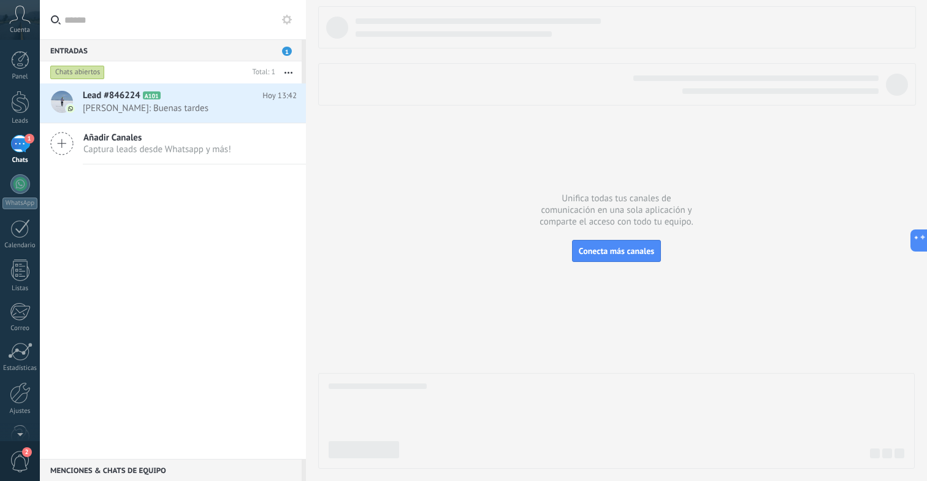  What do you see at coordinates (151, 95) in the screenshot?
I see `span: A101` at bounding box center [151, 95].